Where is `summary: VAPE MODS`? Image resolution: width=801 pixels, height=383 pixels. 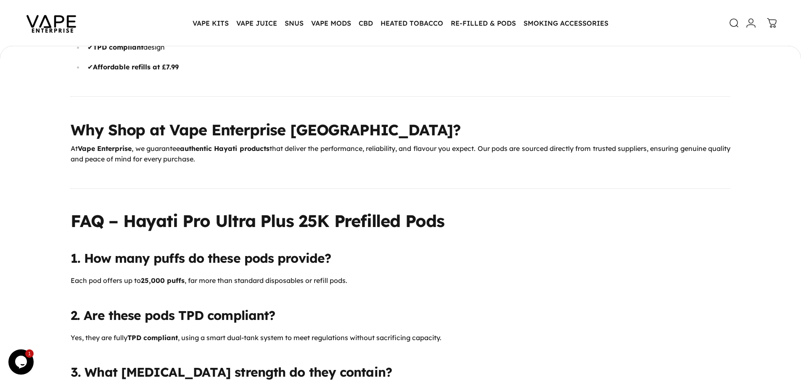 summary: VAPE MODS is located at coordinates (331, 23).